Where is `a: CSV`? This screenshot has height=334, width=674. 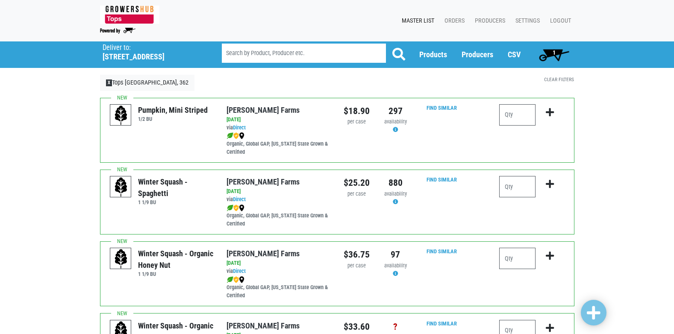
a: CSV is located at coordinates (514, 54).